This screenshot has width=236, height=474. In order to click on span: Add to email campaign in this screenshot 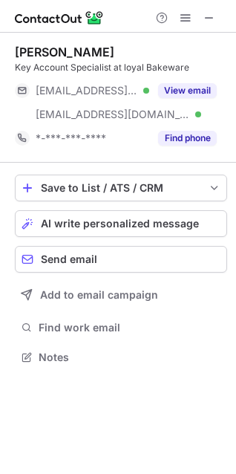, I will do `click(99, 295)`.